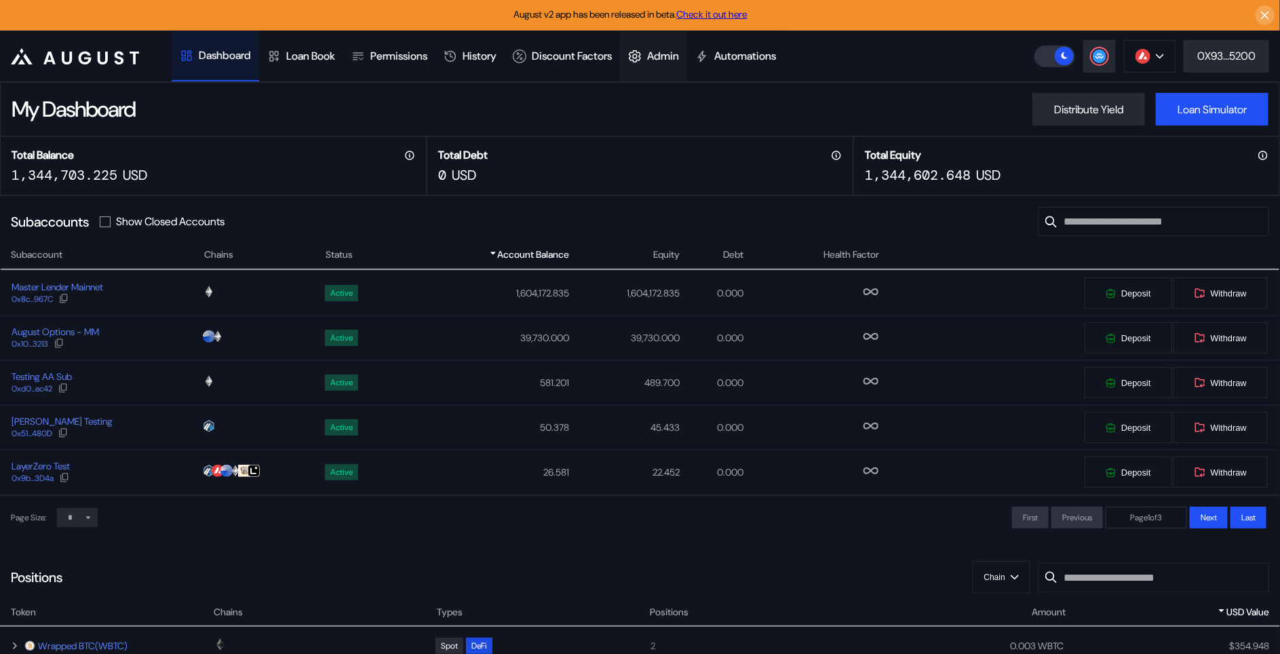 This screenshot has height=654, width=1280. What do you see at coordinates (1213, 109) in the screenshot?
I see `div: Loan Simulator` at bounding box center [1213, 109].